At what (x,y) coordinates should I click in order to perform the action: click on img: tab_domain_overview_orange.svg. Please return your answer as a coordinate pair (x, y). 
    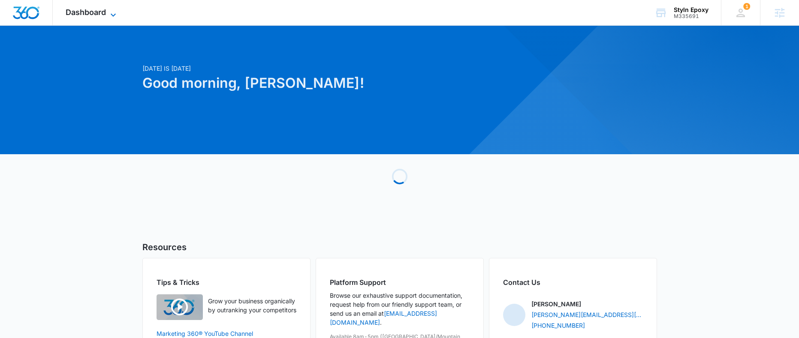
    Looking at the image, I should click on (27, 53).